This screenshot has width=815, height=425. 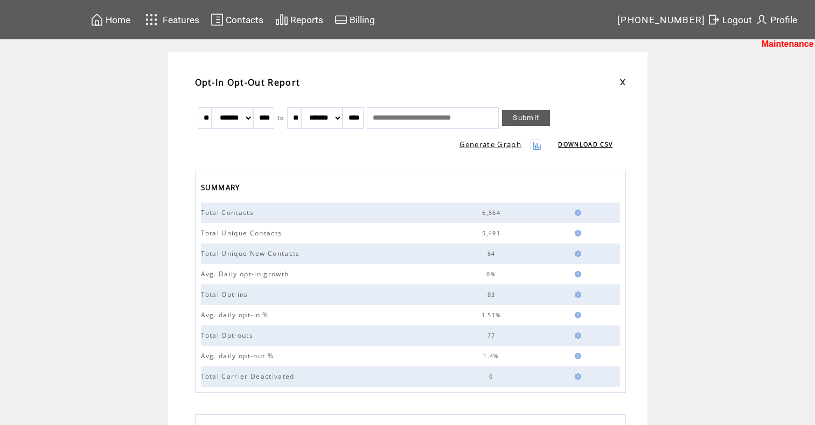 What do you see at coordinates (118, 20) in the screenshot?
I see `span: Home` at bounding box center [118, 20].